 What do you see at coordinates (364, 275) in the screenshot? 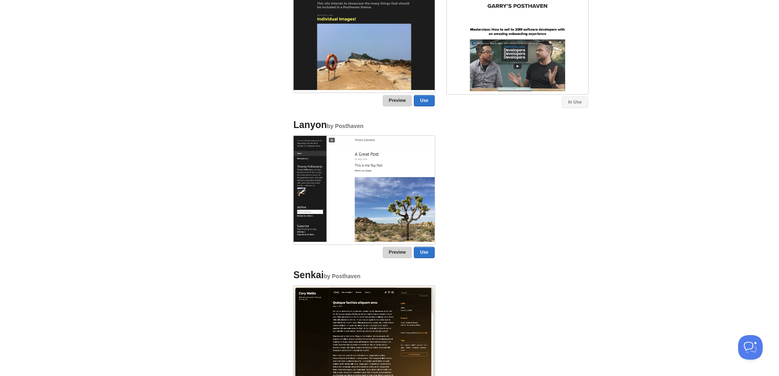
I see `h4: Senkai` at bounding box center [364, 275].